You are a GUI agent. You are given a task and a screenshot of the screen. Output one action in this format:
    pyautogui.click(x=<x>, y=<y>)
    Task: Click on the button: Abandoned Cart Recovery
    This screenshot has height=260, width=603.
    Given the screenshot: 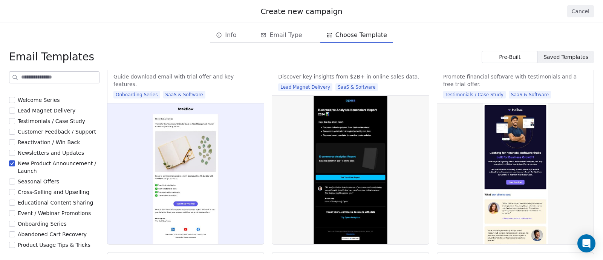 What is the action you would take?
    pyautogui.click(x=12, y=234)
    